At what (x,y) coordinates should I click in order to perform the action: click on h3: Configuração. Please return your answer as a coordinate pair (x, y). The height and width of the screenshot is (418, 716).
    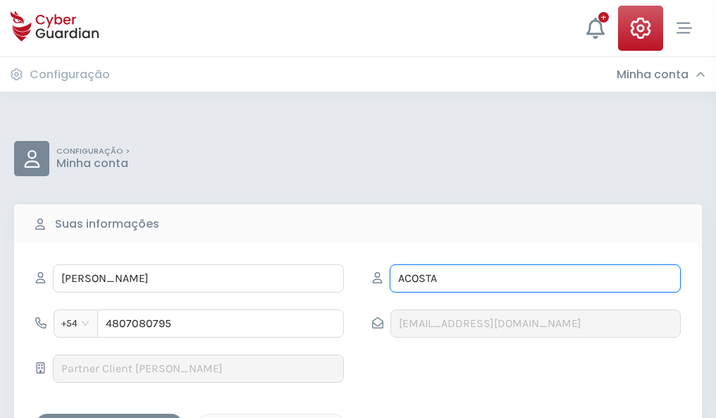
    Looking at the image, I should click on (70, 75).